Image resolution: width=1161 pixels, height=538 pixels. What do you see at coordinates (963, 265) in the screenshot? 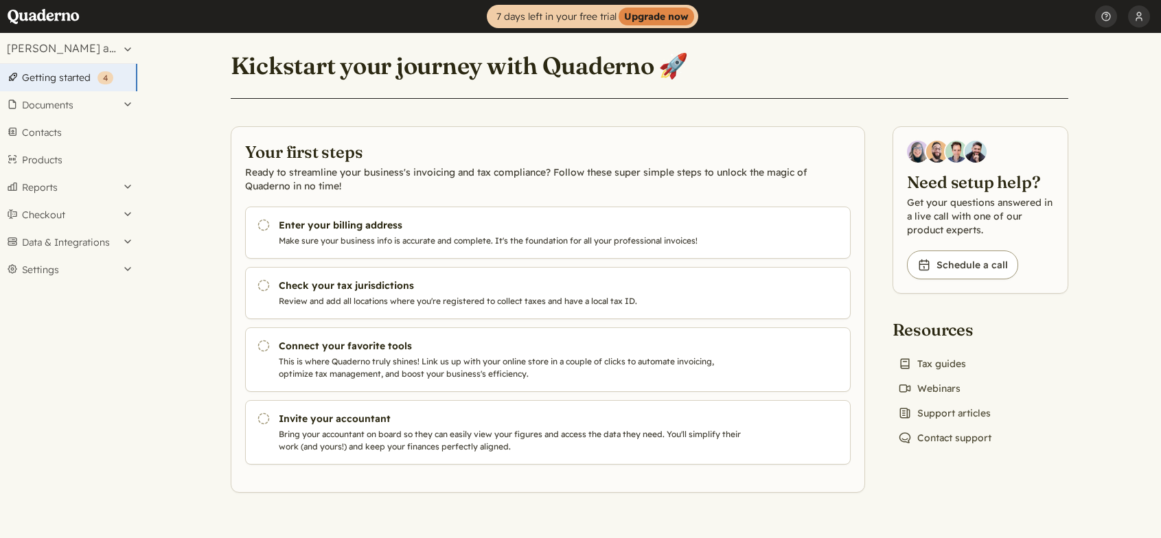
I see `a: Schedule a call` at bounding box center [963, 265].